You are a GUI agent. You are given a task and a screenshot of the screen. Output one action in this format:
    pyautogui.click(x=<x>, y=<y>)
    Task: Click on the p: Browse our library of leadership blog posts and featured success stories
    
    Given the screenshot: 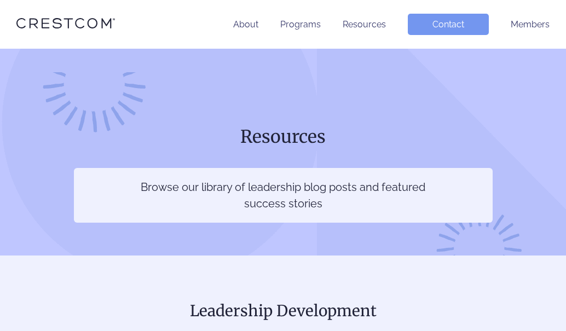 What is the action you would take?
    pyautogui.click(x=283, y=195)
    